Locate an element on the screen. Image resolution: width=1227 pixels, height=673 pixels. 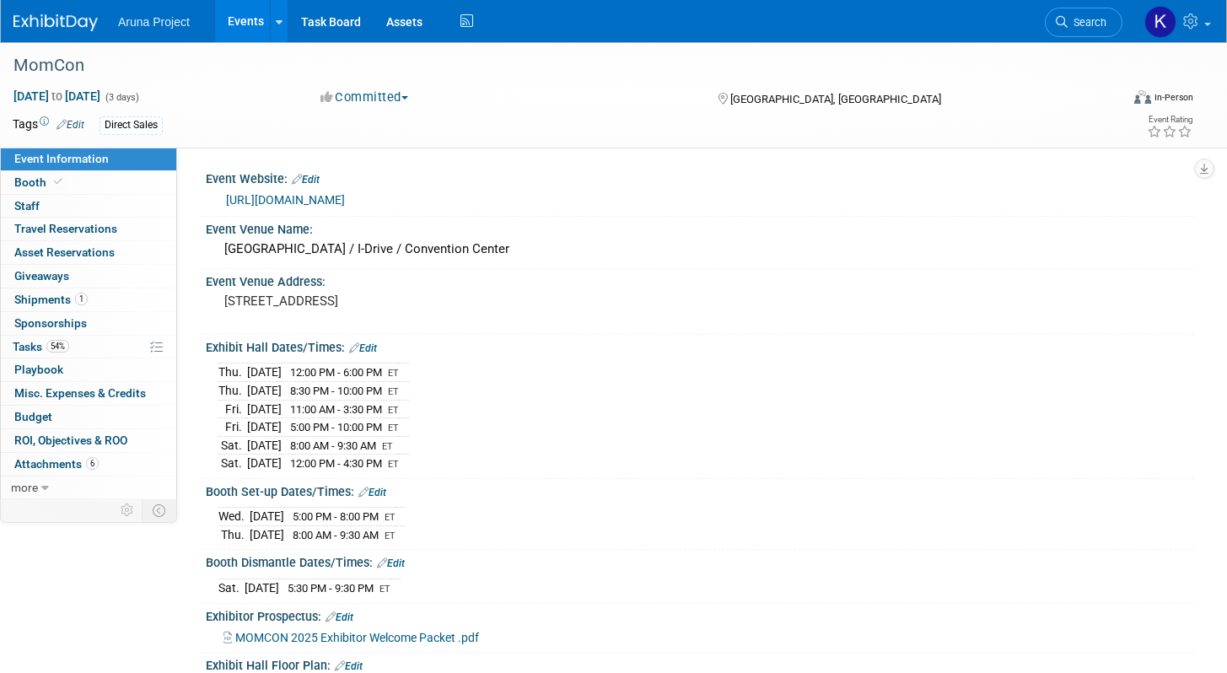
span: 5:00 PM - 10:00 PM is located at coordinates (336, 427).